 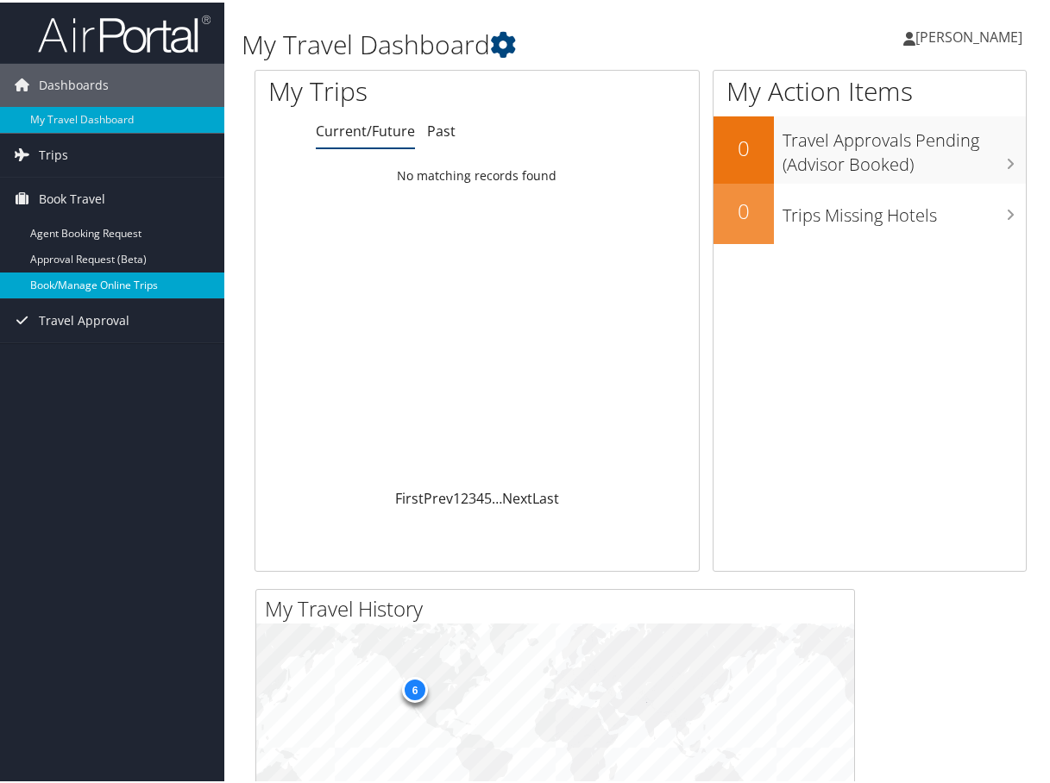 What do you see at coordinates (53, 153) in the screenshot?
I see `span: Trips` at bounding box center [53, 153].